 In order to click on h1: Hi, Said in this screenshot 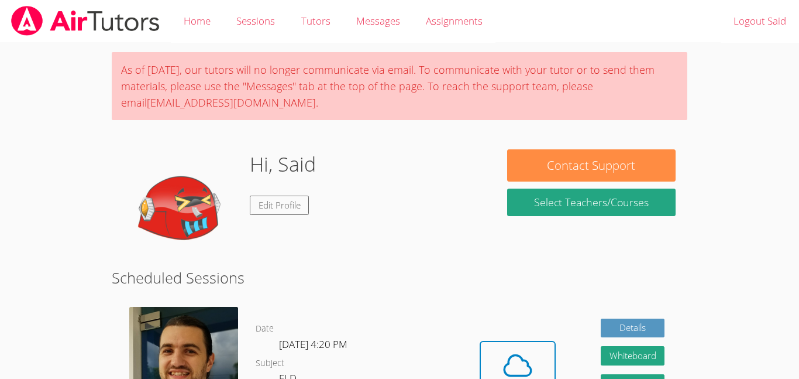, I will do `click(283, 164)`.